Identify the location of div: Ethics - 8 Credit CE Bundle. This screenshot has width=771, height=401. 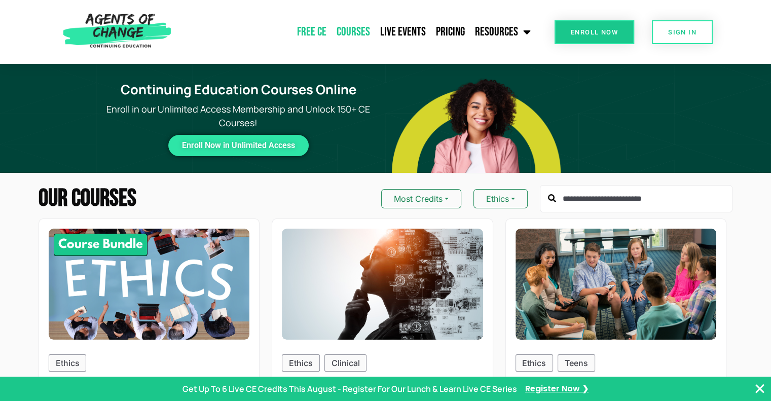
(149, 284).